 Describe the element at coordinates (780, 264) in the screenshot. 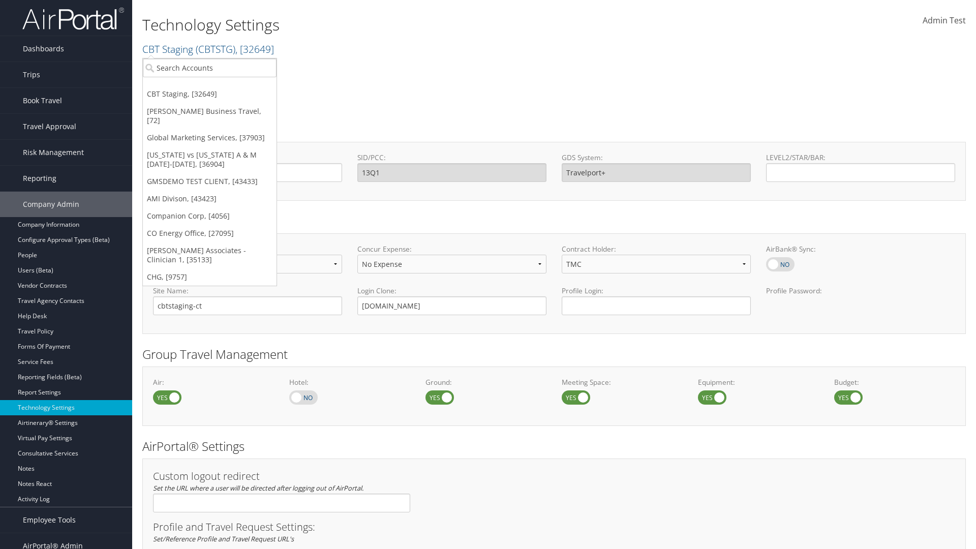

I see `label: AirBank® Sync` at that location.